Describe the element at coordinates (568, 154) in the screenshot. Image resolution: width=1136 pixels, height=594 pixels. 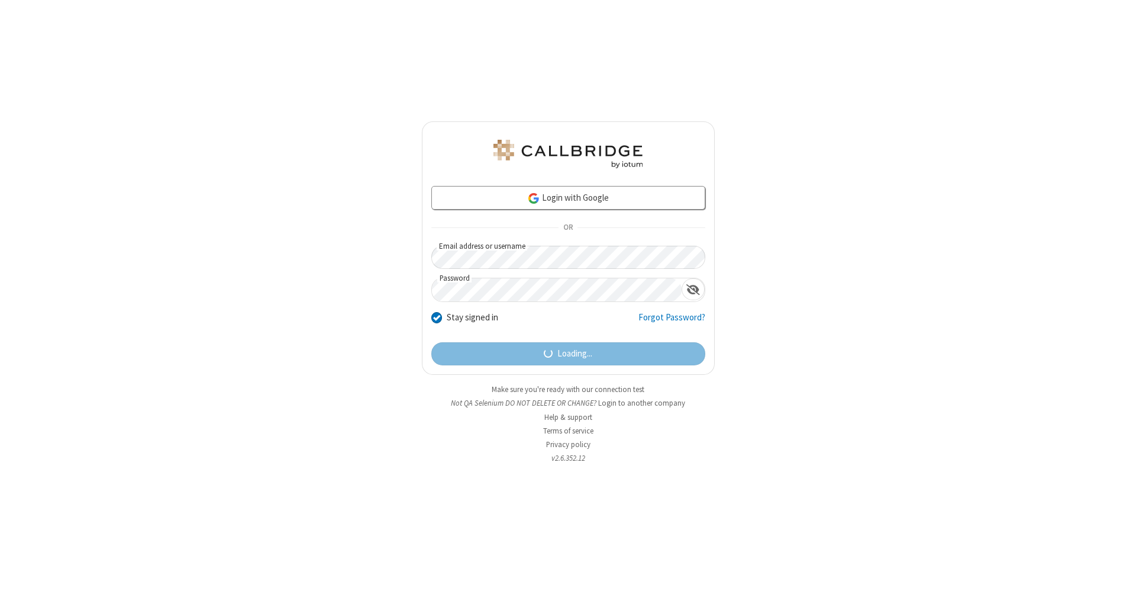
I see `img: QA Selenium DO NOT DELETE OR CHANGE` at that location.